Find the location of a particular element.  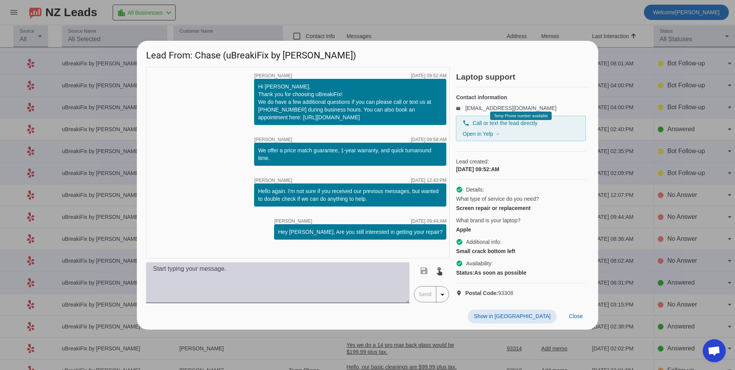

div: Small crack bottom left is located at coordinates (521, 251).